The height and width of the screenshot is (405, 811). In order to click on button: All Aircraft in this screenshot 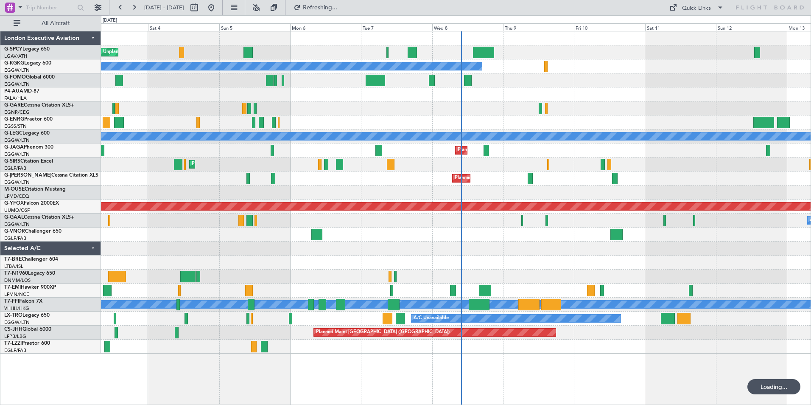, I will do `click(50, 23)`.